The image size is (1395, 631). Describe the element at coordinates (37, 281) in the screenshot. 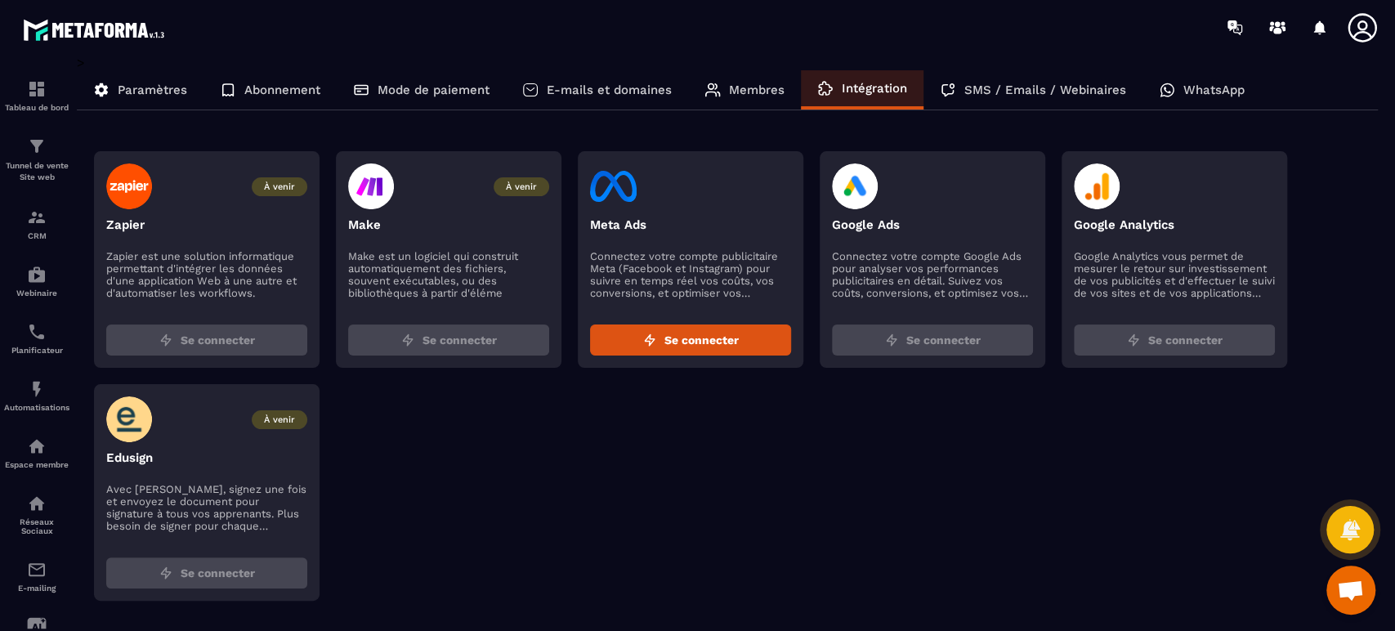

I see `a: automationsautomationsWebinaire` at that location.